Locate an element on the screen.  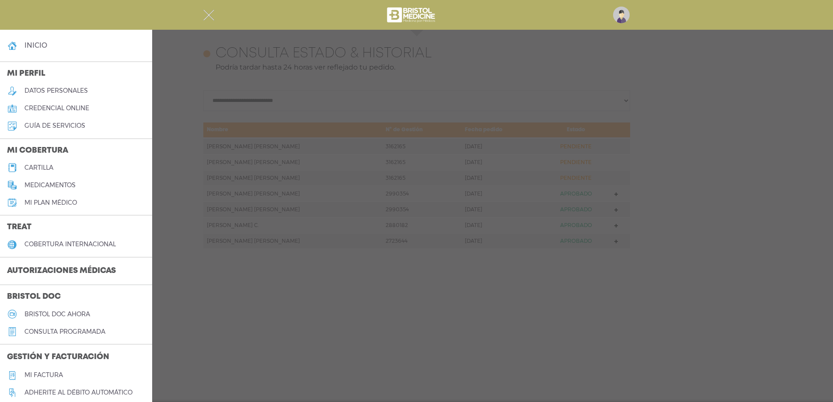
h5: medicamentos is located at coordinates (50, 185).